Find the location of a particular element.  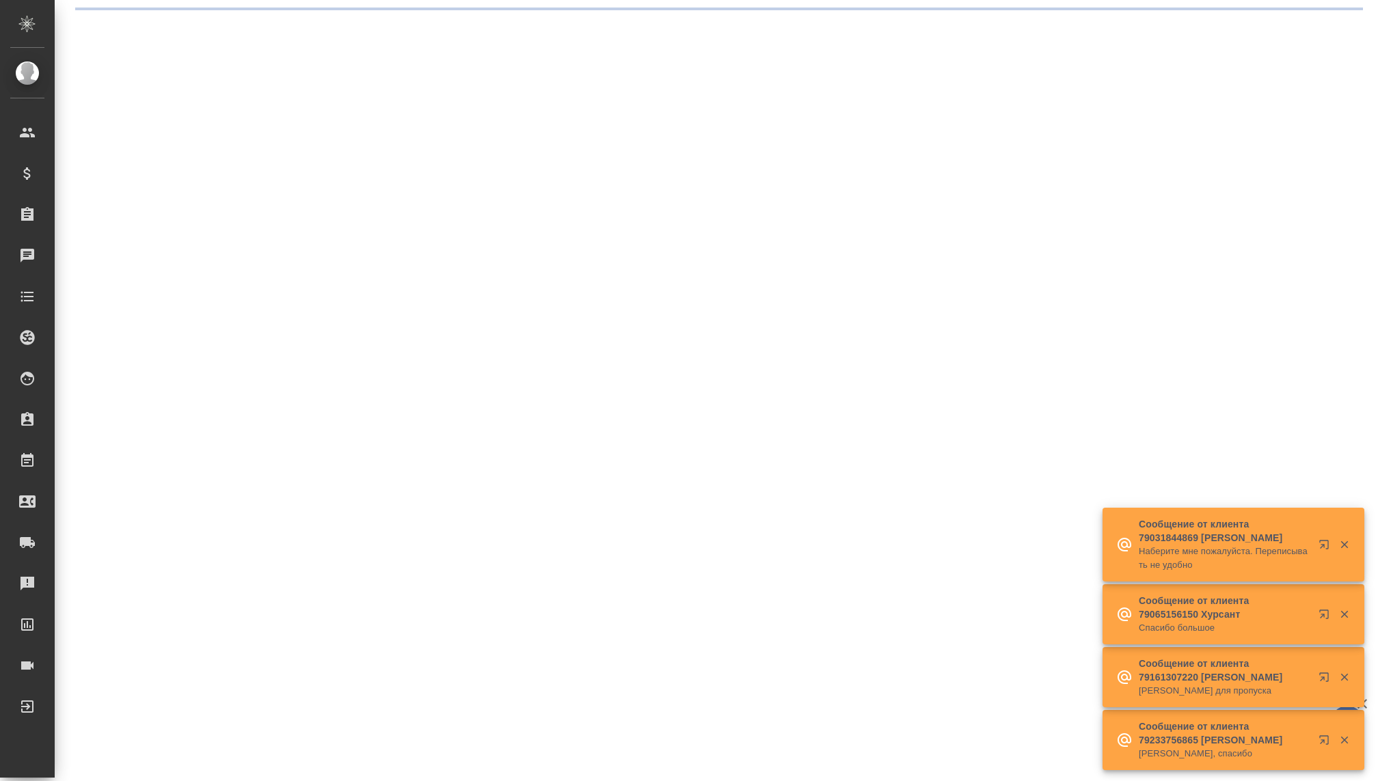

p: Спасибо большое is located at coordinates (1224, 628).